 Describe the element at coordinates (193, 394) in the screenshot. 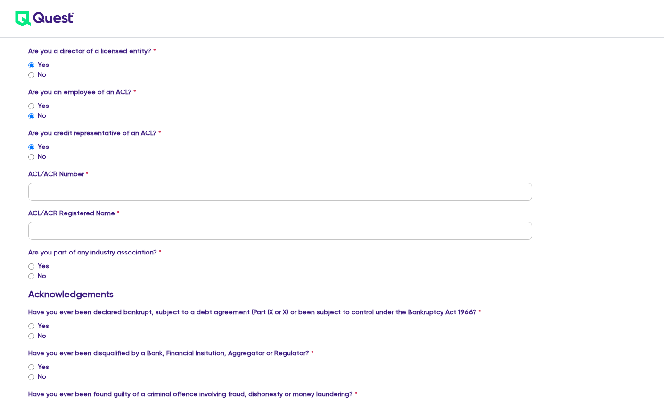

I see `label: Have you ever been found guilty of a criminal offence involving fraud, dishonesty or money launde...` at that location.